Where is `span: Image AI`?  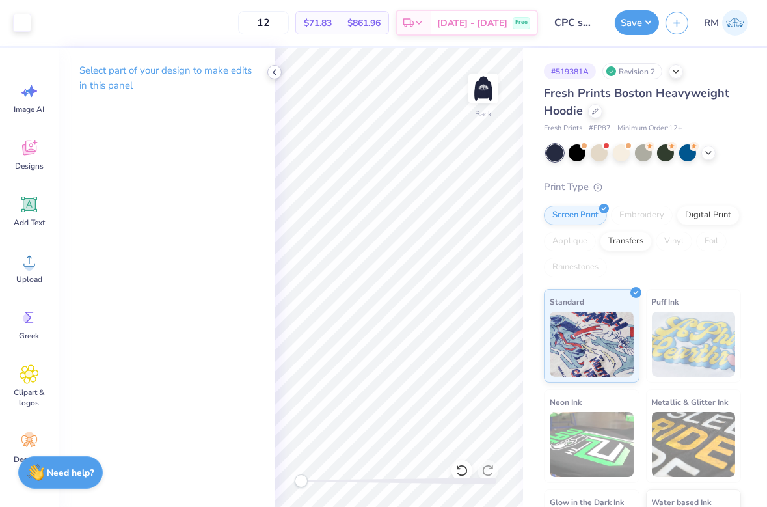
span: Image AI is located at coordinates (29, 109).